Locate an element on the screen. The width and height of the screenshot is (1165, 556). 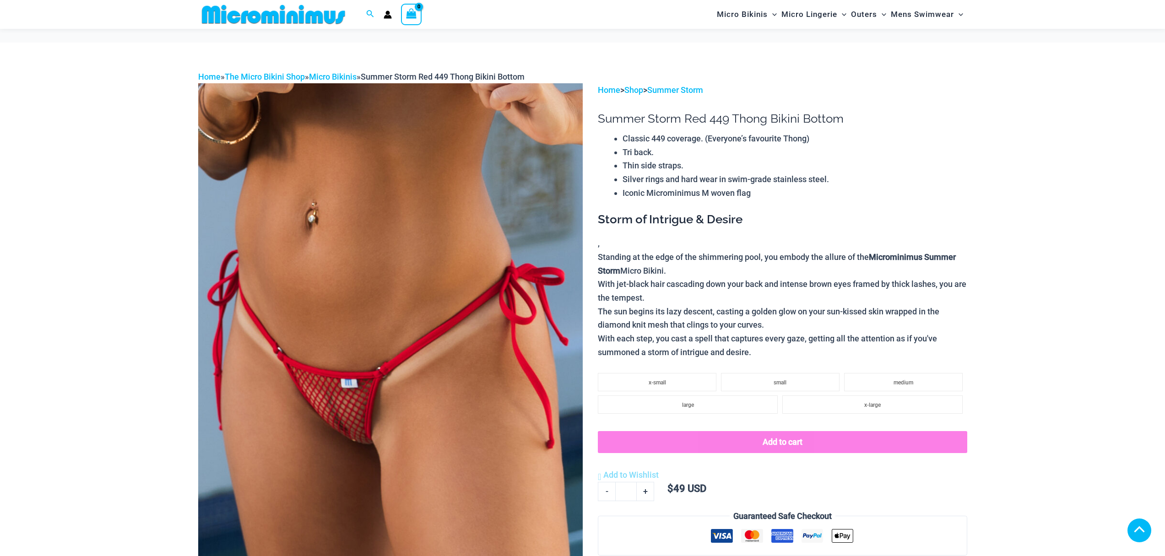
span: x-small is located at coordinates (657, 383).